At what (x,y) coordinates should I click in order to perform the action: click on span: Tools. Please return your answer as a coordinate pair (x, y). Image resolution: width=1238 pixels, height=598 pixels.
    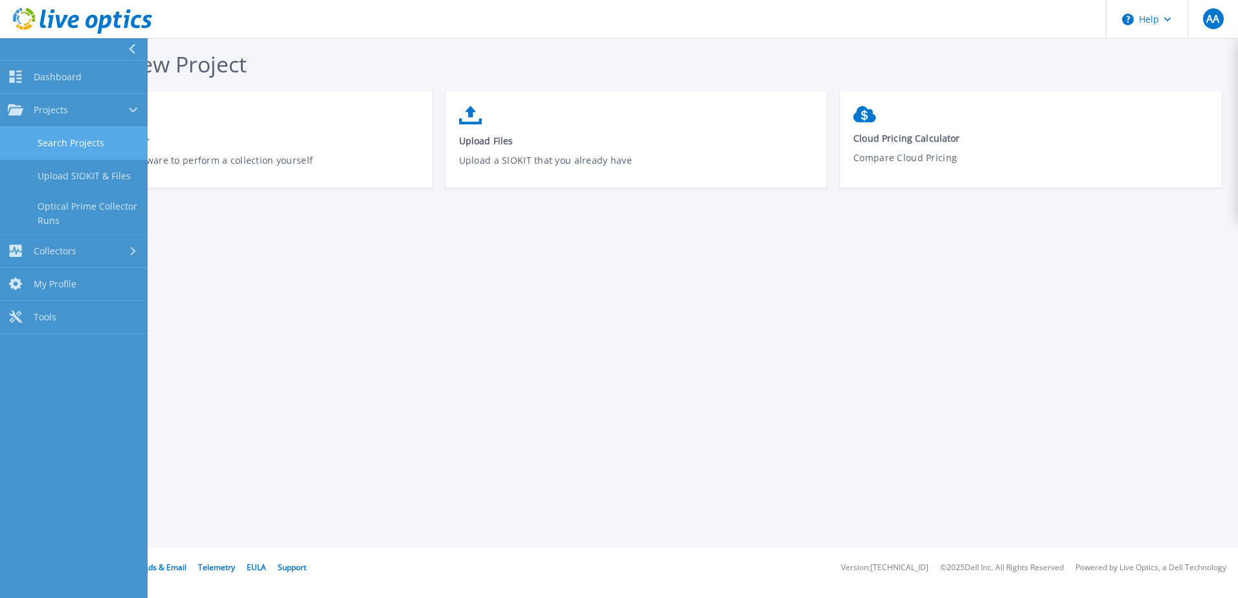
    Looking at the image, I should click on (45, 317).